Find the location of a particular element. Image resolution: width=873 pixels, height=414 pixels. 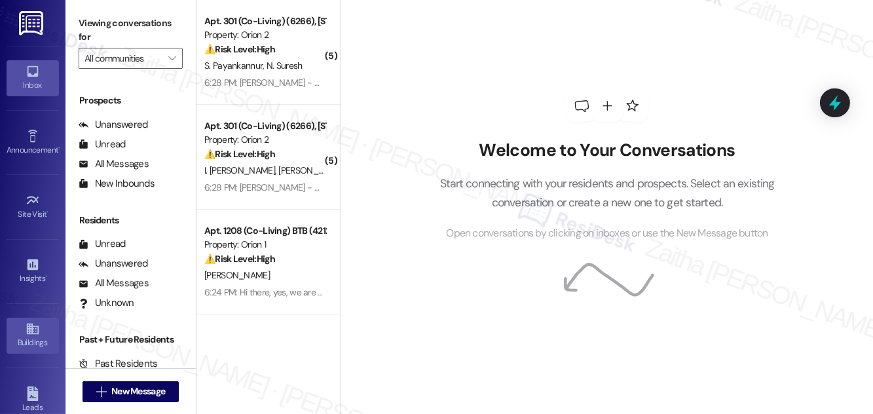

div: Past Residents is located at coordinates (118, 363).